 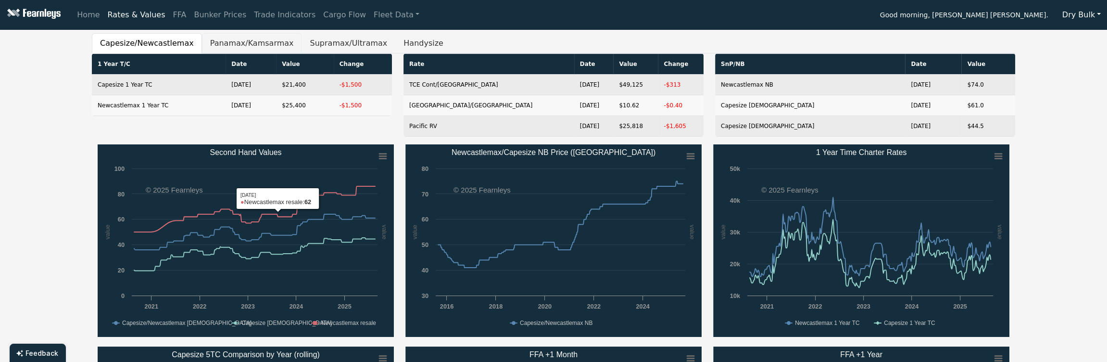 What do you see at coordinates (635, 85) in the screenshot?
I see `td: $49,125` at bounding box center [635, 85].